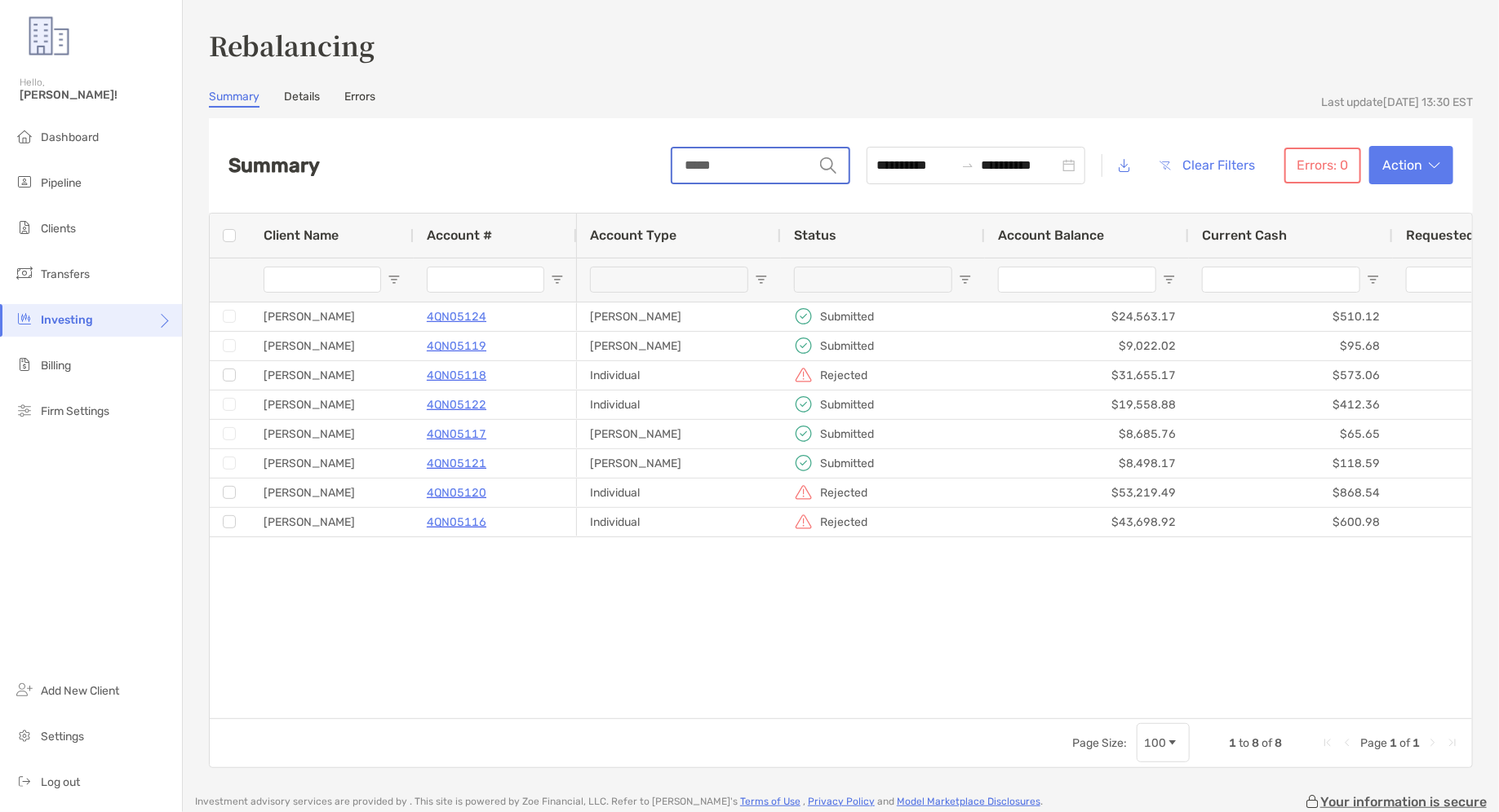 This screenshot has width=1499, height=812. I want to click on img: firm-settings icon, so click(24, 410).